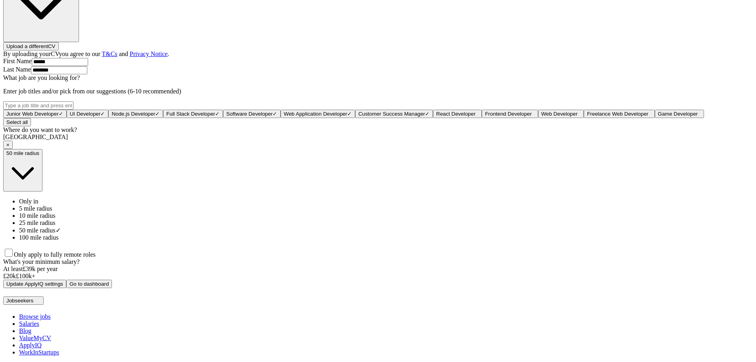 The width and height of the screenshot is (756, 362). I want to click on span: Only apply to fully remote roles, so click(55, 254).